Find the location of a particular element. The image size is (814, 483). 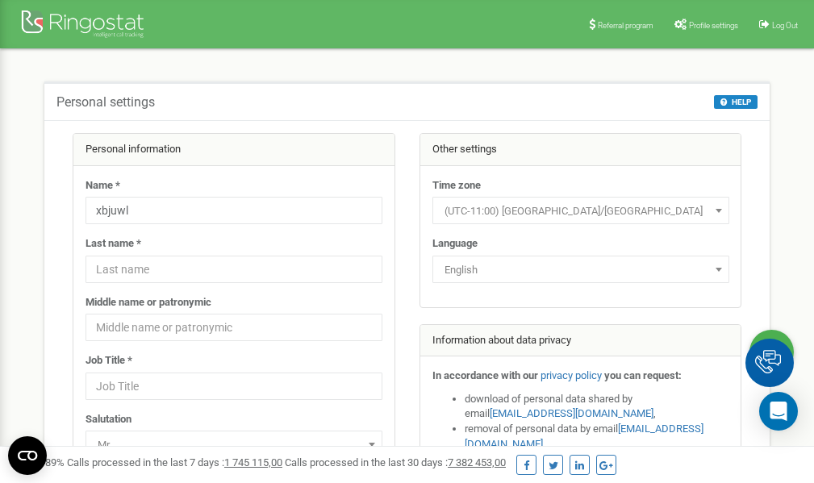

span: Log Out is located at coordinates (785, 25).